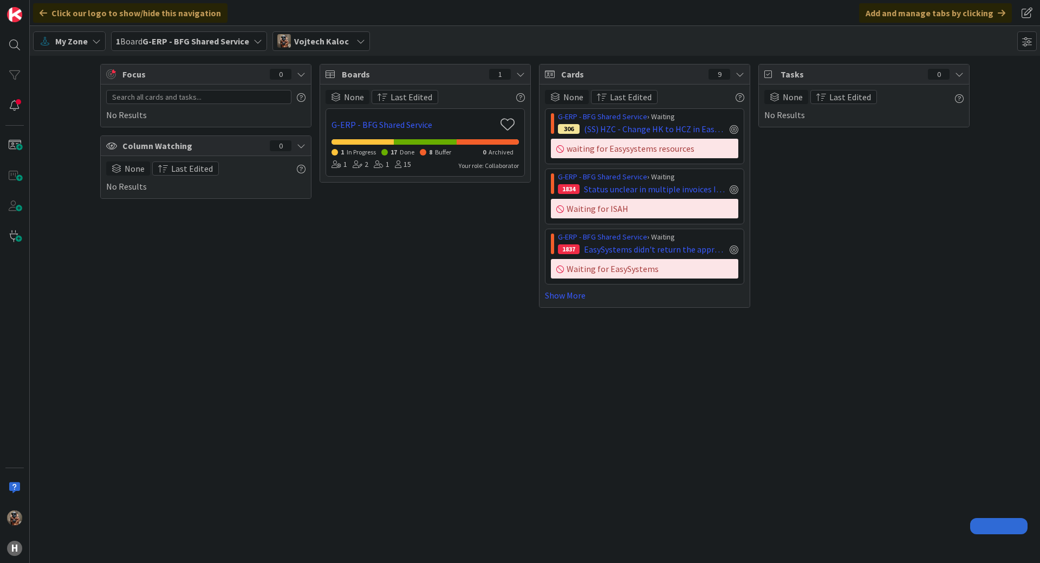  I want to click on span: Done, so click(407, 152).